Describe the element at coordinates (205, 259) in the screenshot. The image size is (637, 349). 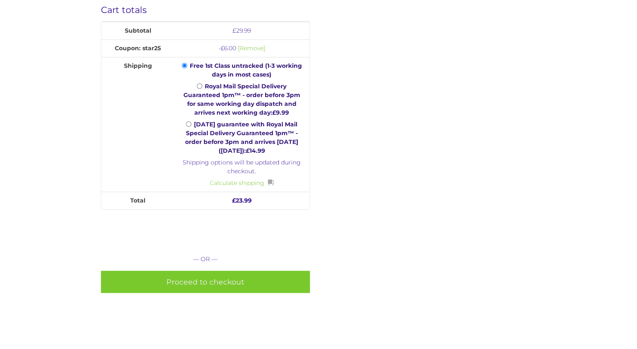
I see `p: — OR —` at that location.